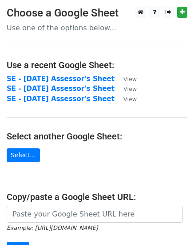 The width and height of the screenshot is (194, 245). What do you see at coordinates (97, 65) in the screenshot?
I see `h4: Use a recent Google Sheet:` at bounding box center [97, 65].